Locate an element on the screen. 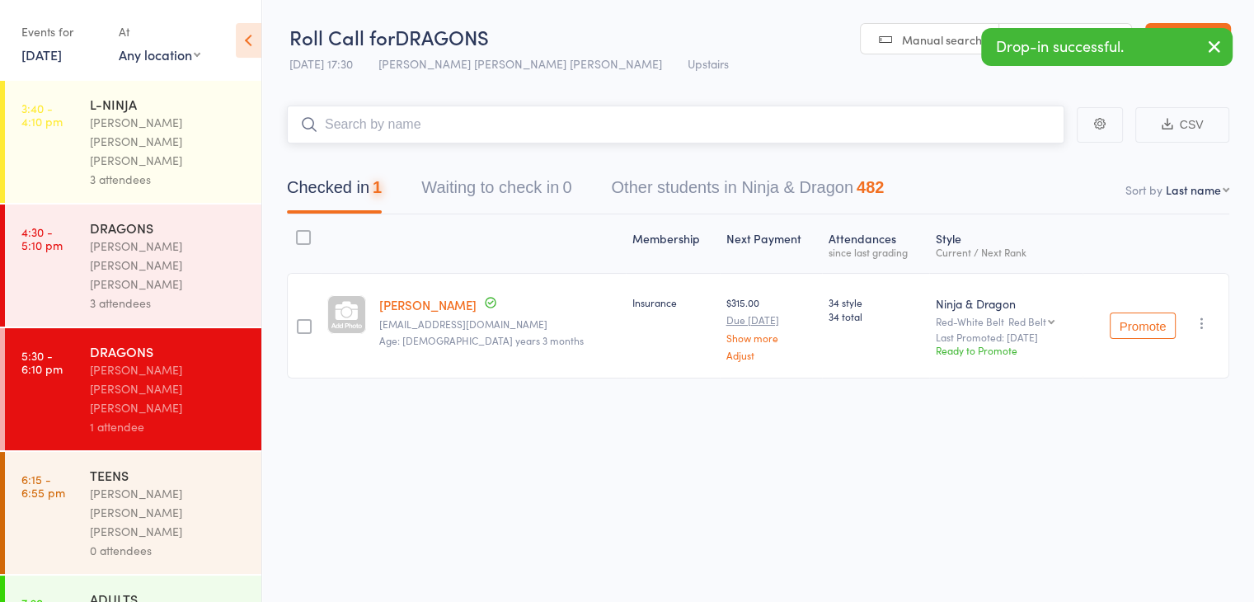  div: TEENS is located at coordinates (168, 475).